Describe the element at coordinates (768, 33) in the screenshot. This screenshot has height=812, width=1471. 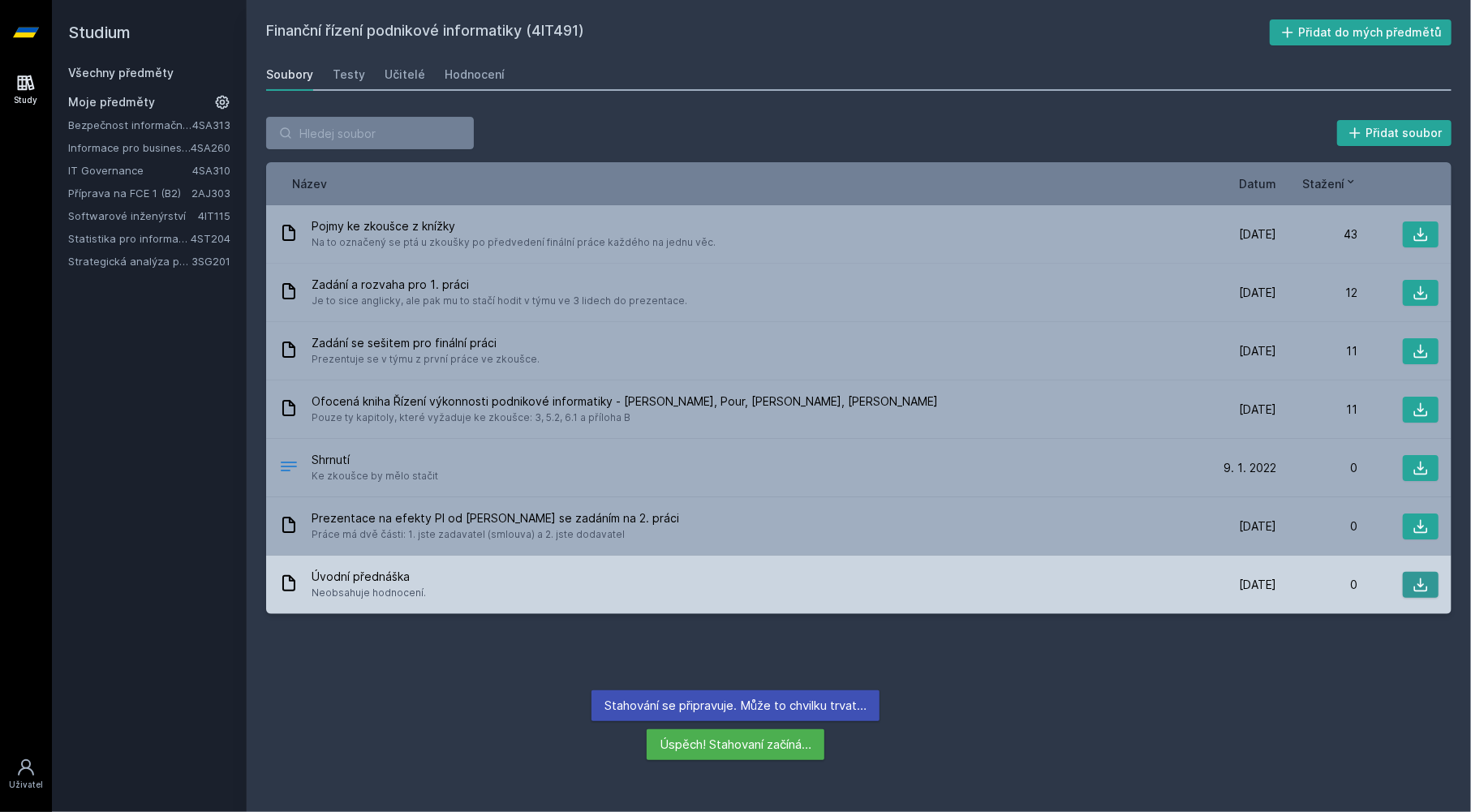
I see `h2: Finanční řízení podnikové informatiky (4IT491)` at that location.